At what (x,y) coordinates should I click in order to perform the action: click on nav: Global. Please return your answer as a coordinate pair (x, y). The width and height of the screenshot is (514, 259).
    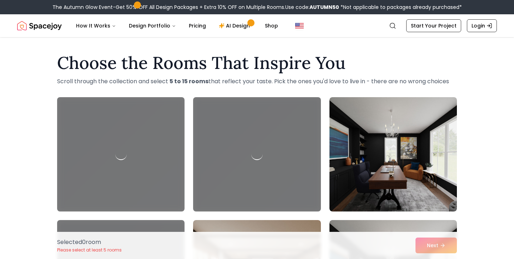
    Looking at the image, I should click on (257, 26).